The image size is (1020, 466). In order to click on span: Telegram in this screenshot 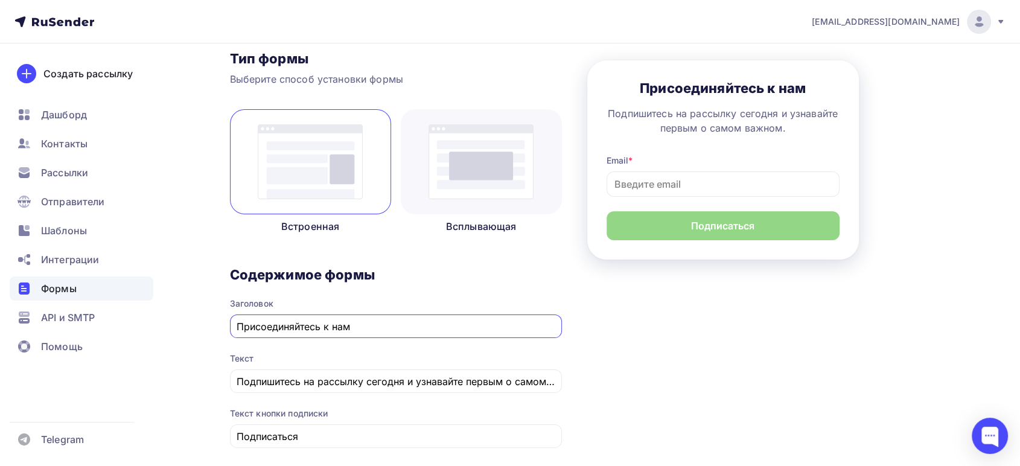, I will do `click(62, 439)`.